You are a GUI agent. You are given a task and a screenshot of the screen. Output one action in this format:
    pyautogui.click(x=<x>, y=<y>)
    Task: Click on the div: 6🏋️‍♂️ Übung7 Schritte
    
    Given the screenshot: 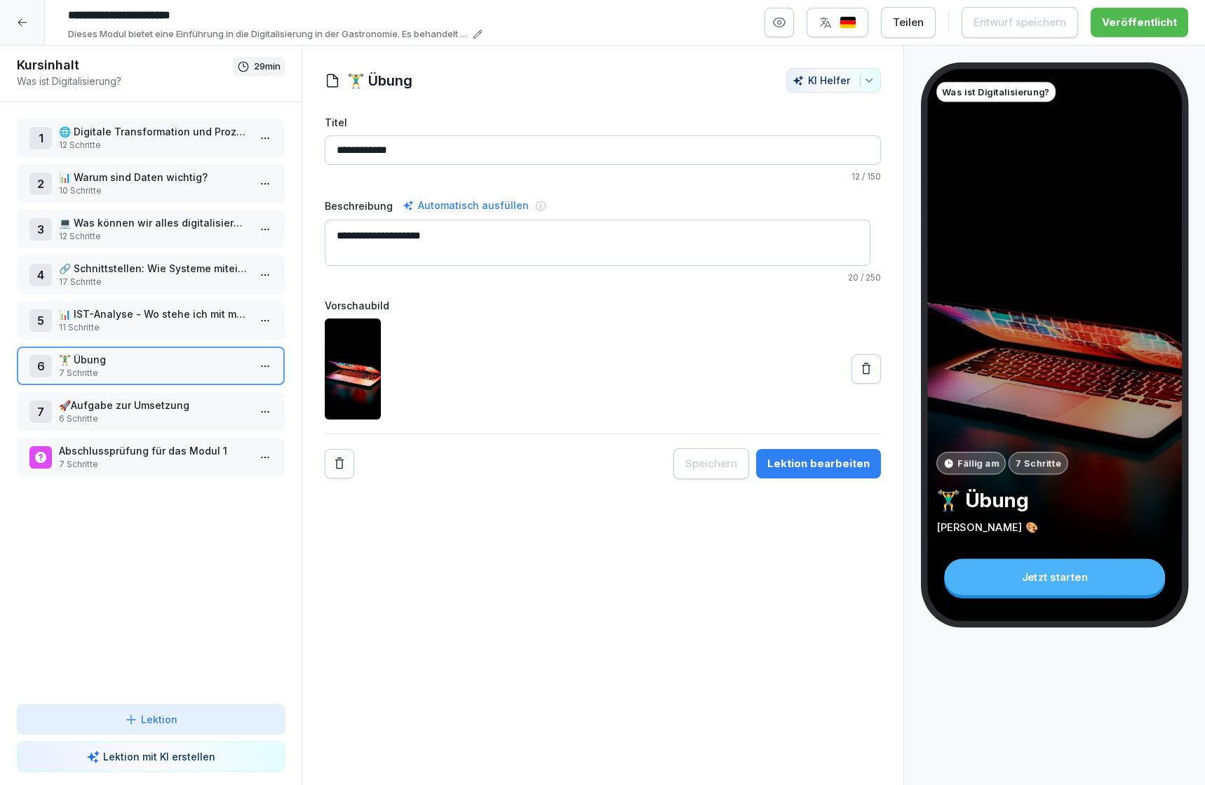 What is the action you would take?
    pyautogui.click(x=151, y=365)
    